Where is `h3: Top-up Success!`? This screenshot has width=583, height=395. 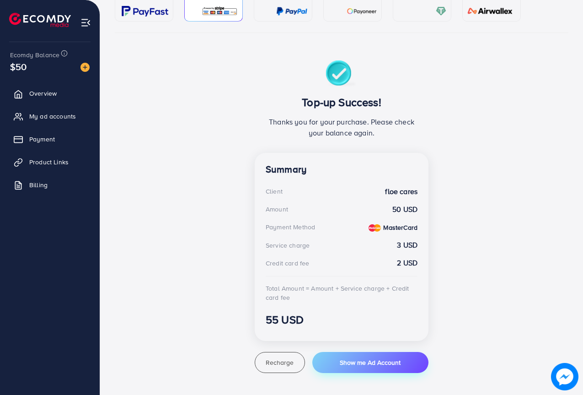
h3: Top-up Success! is located at coordinates (342, 102).